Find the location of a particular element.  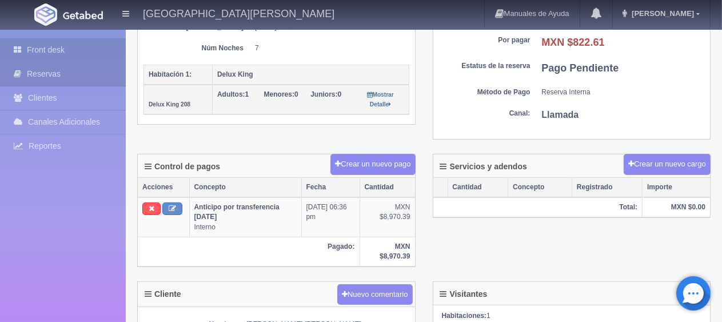

dt: Método de Pago is located at coordinates (485, 92).